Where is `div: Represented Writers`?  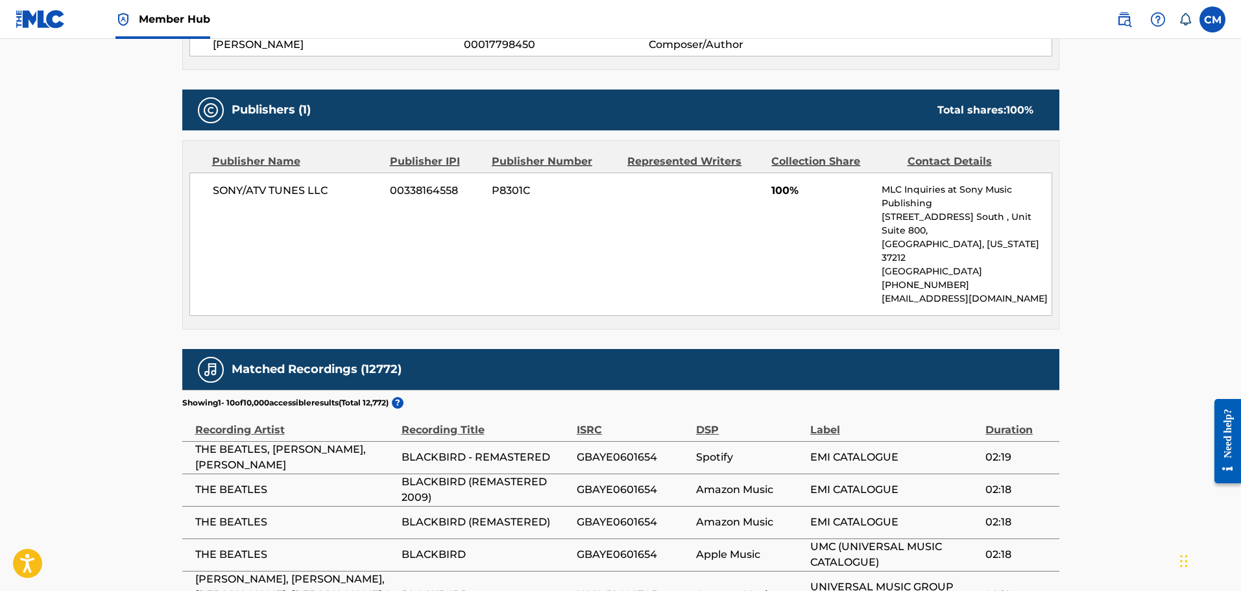 div: Represented Writers is located at coordinates (694, 161).